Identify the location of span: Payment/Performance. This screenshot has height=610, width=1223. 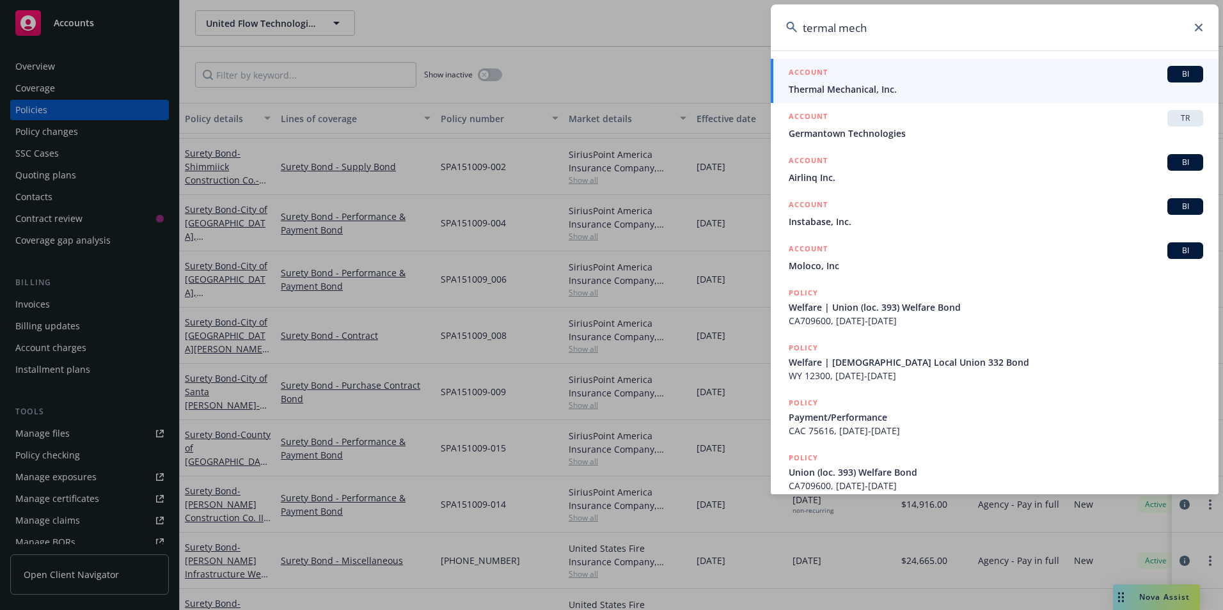
(996, 417).